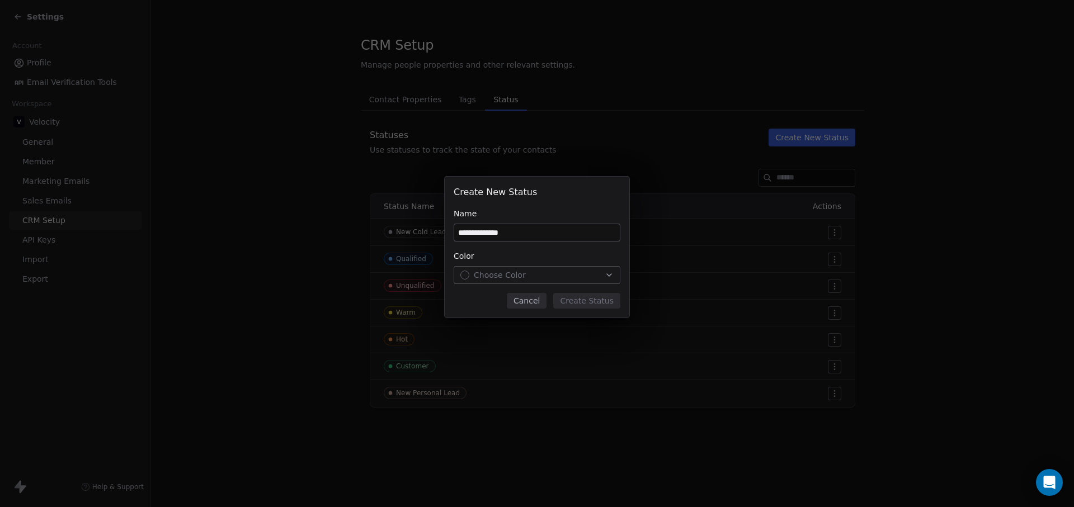  Describe the element at coordinates (500, 275) in the screenshot. I see `span: Choose Color` at that location.